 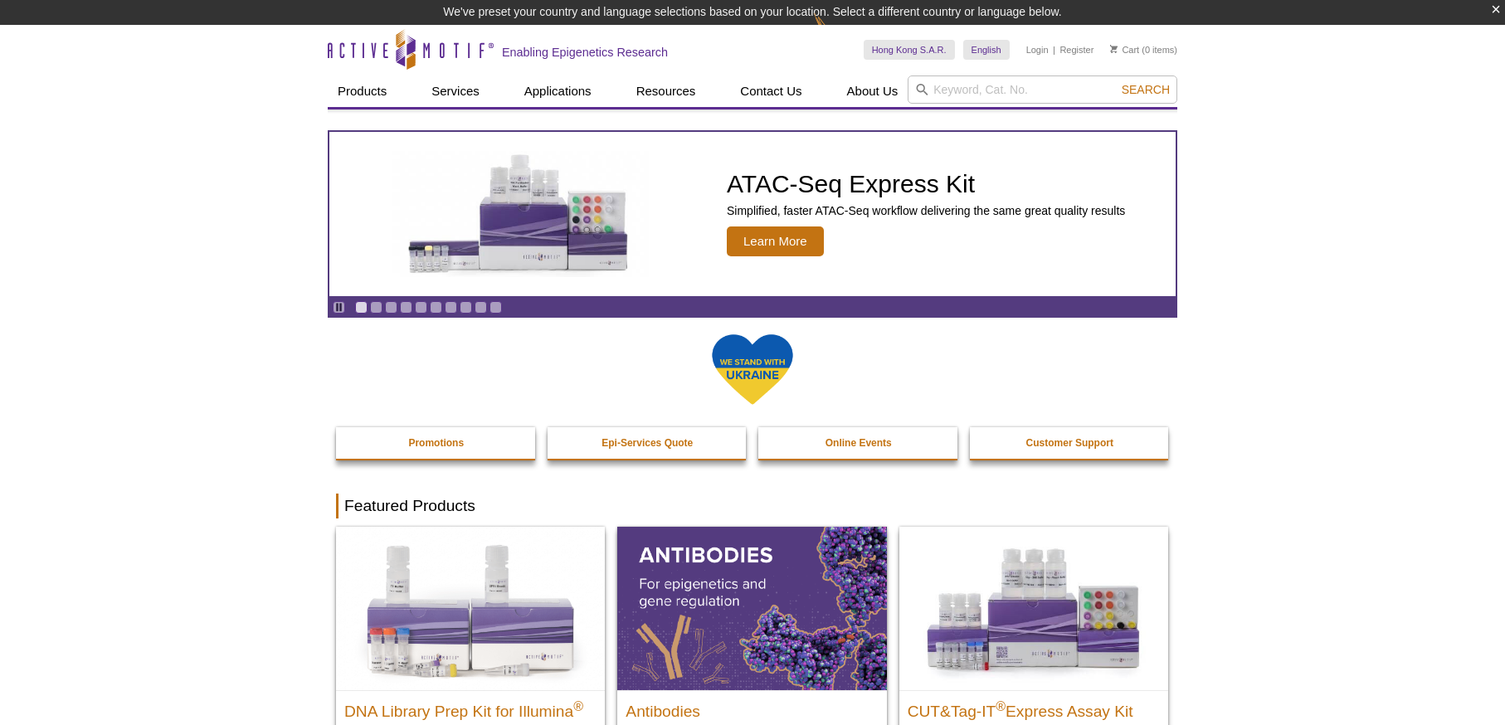 I want to click on h2: Featured Products, so click(x=752, y=506).